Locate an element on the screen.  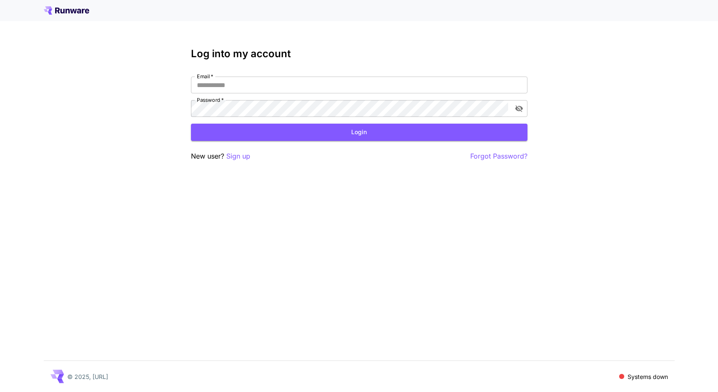
button: Login is located at coordinates (359, 132).